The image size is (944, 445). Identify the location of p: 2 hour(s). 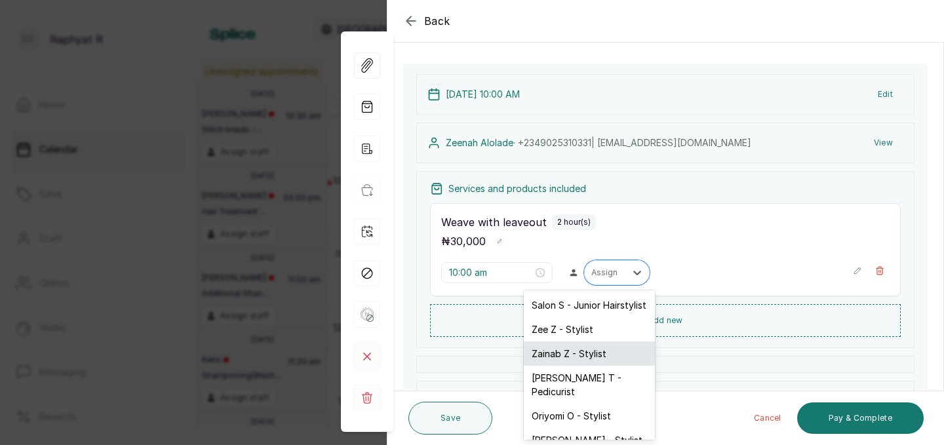
(574, 222).